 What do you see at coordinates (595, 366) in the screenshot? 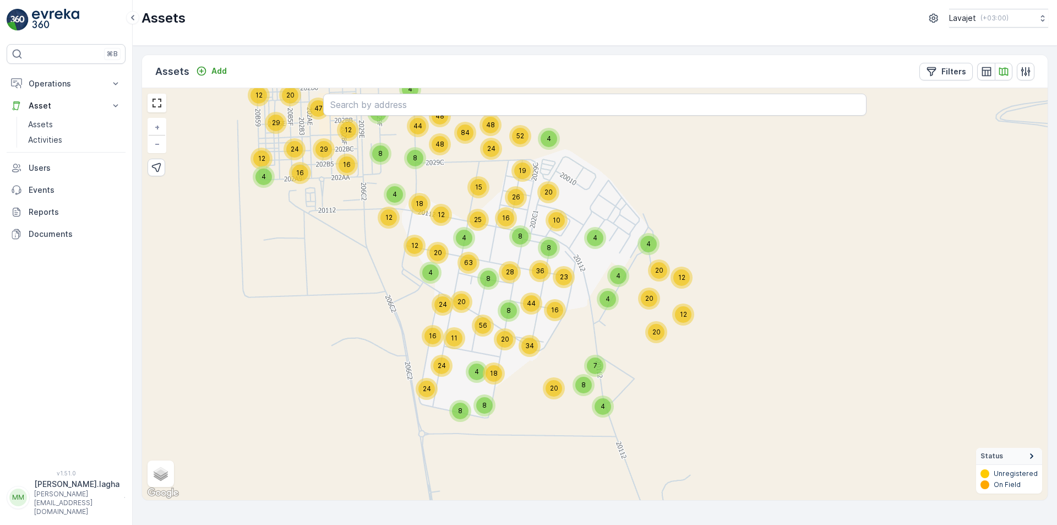
I see `div: 7` at bounding box center [595, 366].